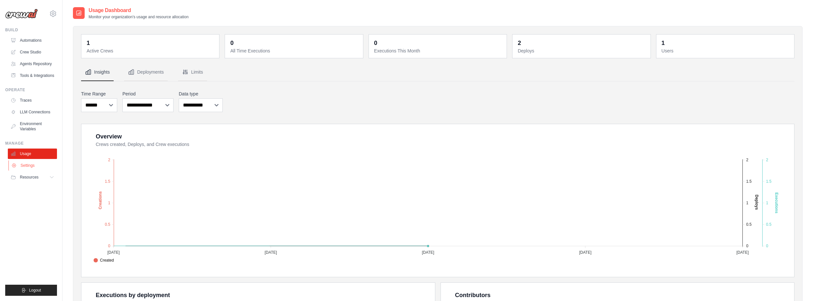 This screenshot has height=301, width=813. Describe the element at coordinates (31, 143) in the screenshot. I see `div: Manage` at that location.